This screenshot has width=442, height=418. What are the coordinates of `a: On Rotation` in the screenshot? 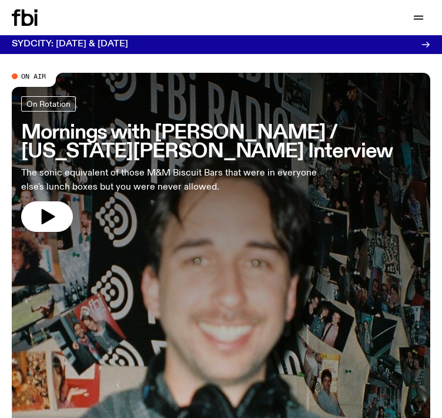 It's located at (48, 104).